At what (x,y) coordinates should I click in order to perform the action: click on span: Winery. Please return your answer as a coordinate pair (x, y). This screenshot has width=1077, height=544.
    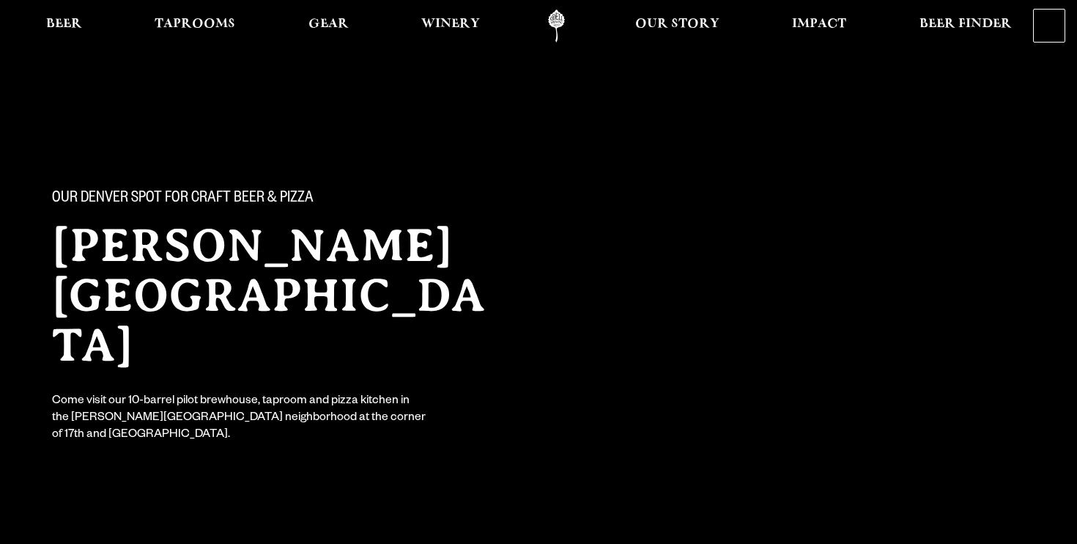
    Looking at the image, I should click on (451, 24).